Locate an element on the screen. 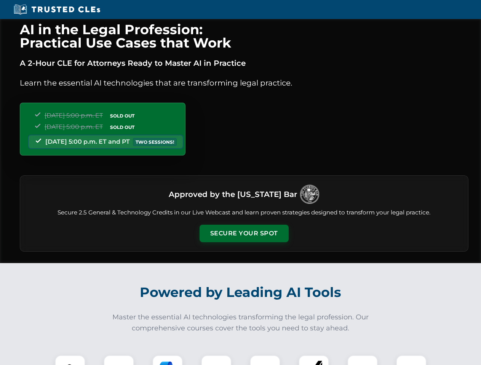 The height and width of the screenshot is (365, 481). h2: Powered by Leading AI Tools is located at coordinates (241, 293).